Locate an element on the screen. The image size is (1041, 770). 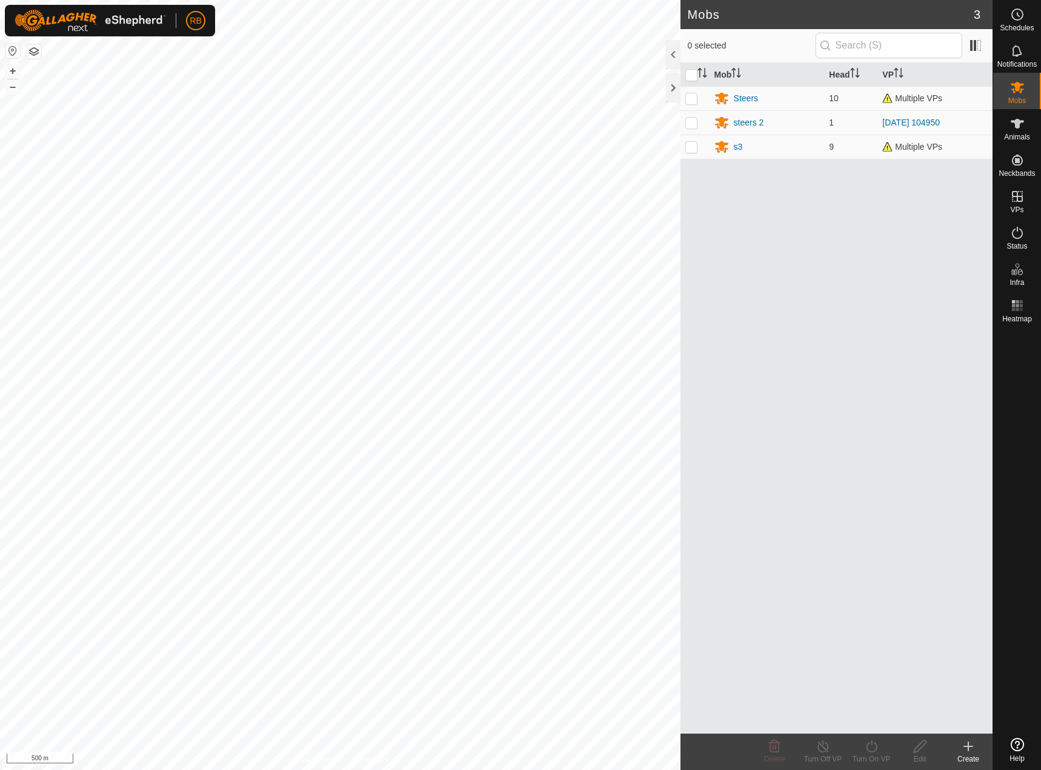
span: 10 is located at coordinates (834, 98).